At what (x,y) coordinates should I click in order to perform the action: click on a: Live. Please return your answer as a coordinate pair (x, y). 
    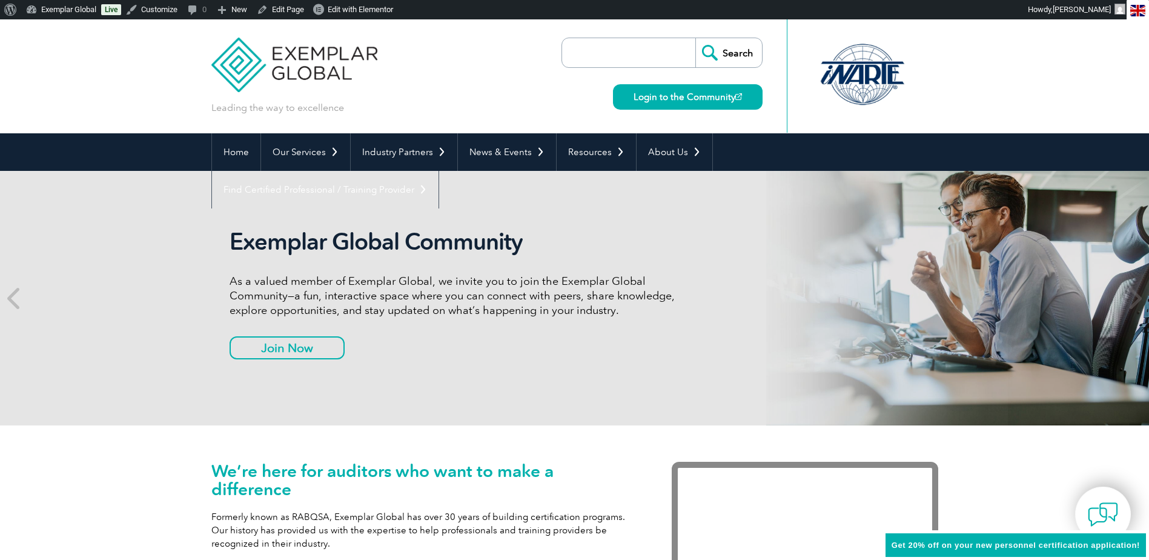
    Looking at the image, I should click on (111, 10).